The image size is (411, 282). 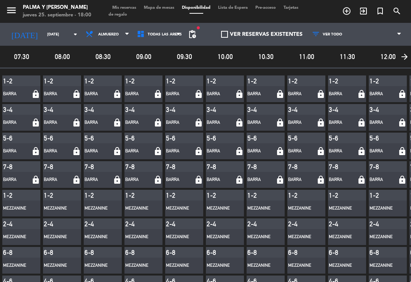 What do you see at coordinates (347, 11) in the screenshot?
I see `span: RESERVAR MESA` at bounding box center [347, 11].